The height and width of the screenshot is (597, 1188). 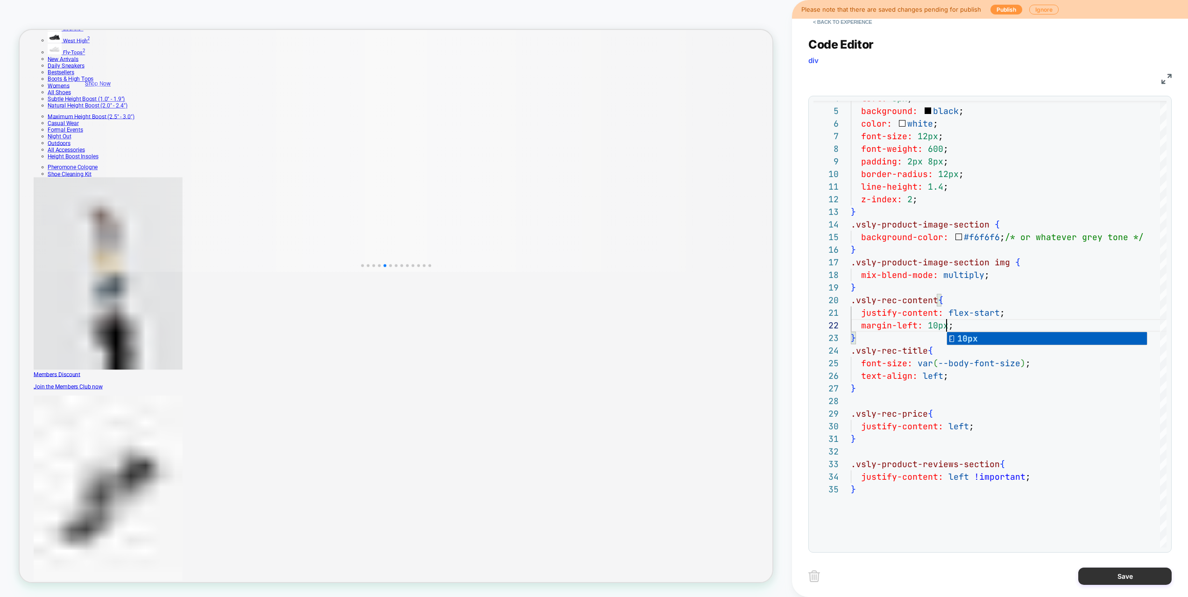 What do you see at coordinates (91, 101) in the screenshot?
I see `span: Natural Height Boost (2.0" - 2.4")` at bounding box center [91, 101].